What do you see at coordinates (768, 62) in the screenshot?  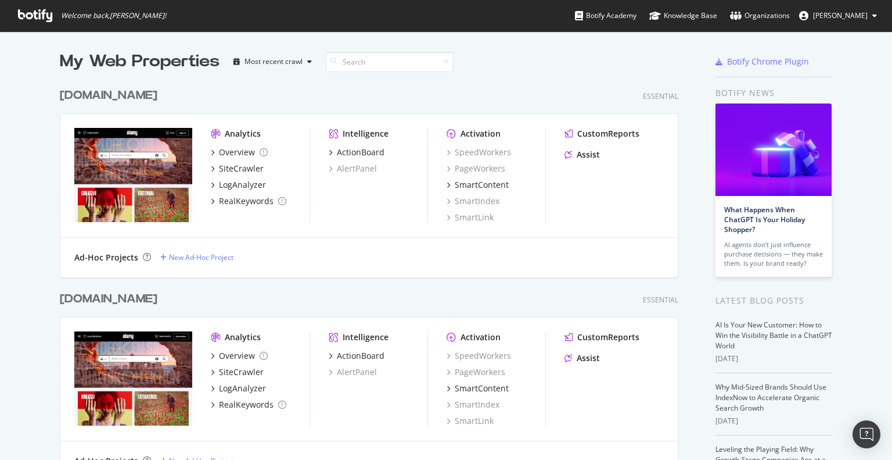 I see `div: Botify Chrome Plugin` at bounding box center [768, 62].